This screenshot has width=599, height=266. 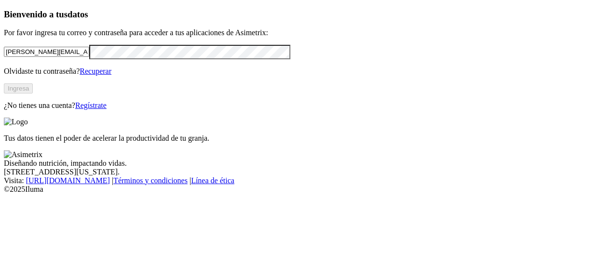 What do you see at coordinates (299, 138) in the screenshot?
I see `p: Tus datos tienen el poder de acelerar la productividad de tu granja.` at bounding box center [299, 138].